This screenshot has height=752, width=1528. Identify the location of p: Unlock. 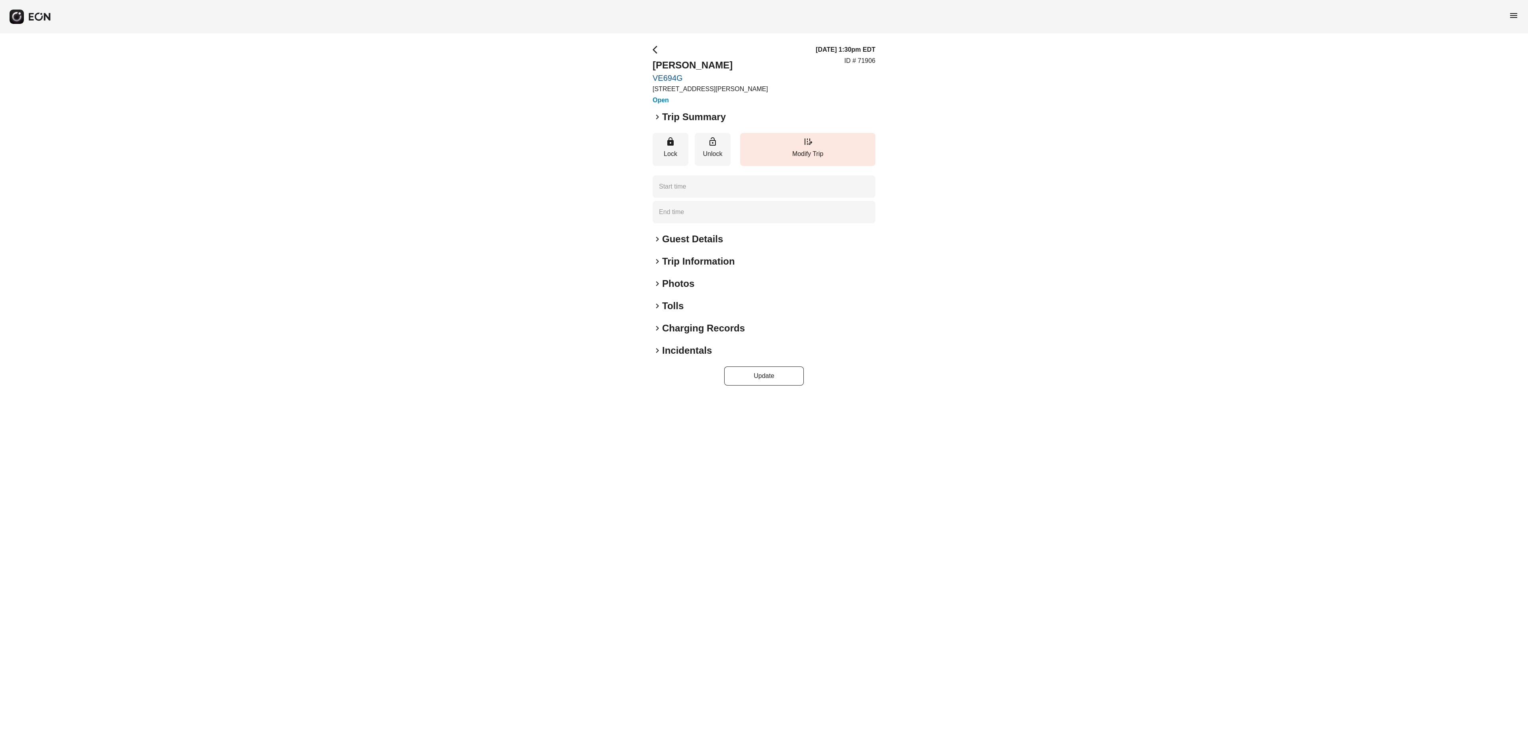
(712, 154).